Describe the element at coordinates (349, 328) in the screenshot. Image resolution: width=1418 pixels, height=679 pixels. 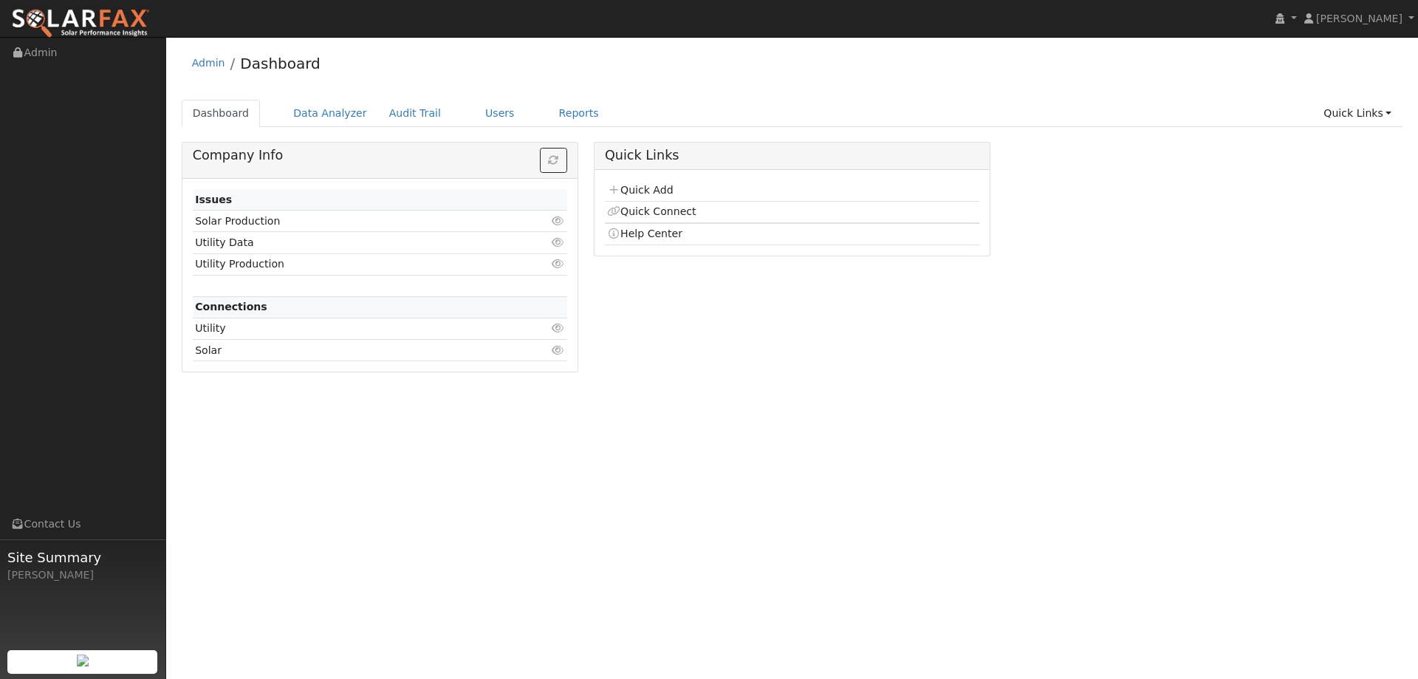
I see `td: Utility` at that location.